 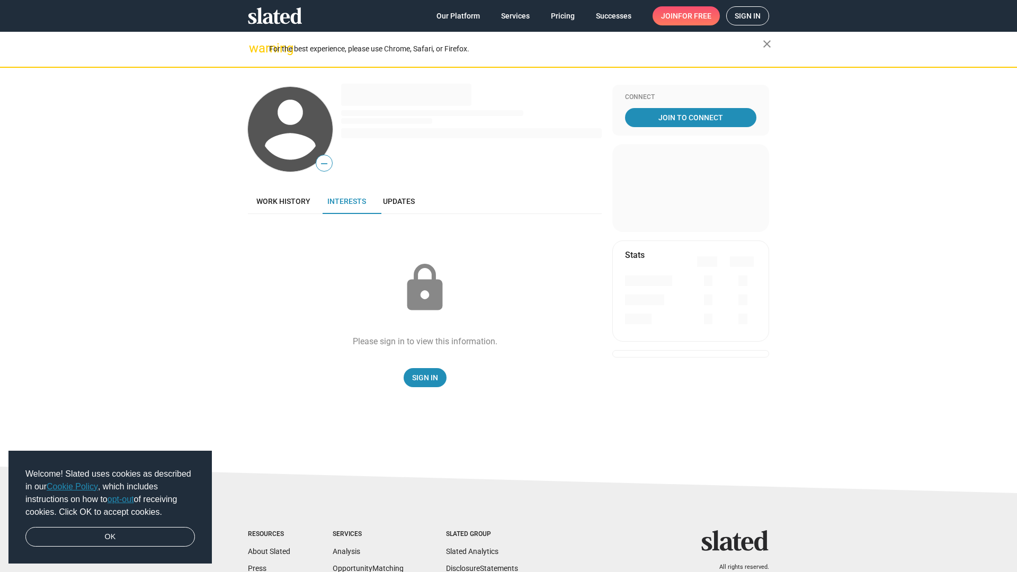 What do you see at coordinates (283, 201) in the screenshot?
I see `span: Work history` at bounding box center [283, 201].